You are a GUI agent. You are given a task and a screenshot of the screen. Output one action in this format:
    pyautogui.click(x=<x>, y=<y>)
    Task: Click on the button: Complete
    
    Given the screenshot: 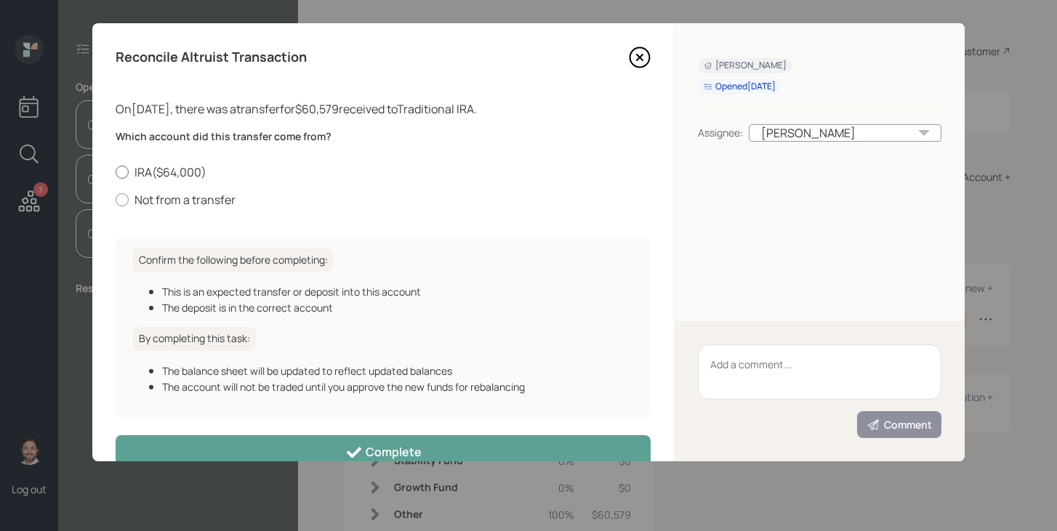 What is the action you would take?
    pyautogui.click(x=383, y=451)
    